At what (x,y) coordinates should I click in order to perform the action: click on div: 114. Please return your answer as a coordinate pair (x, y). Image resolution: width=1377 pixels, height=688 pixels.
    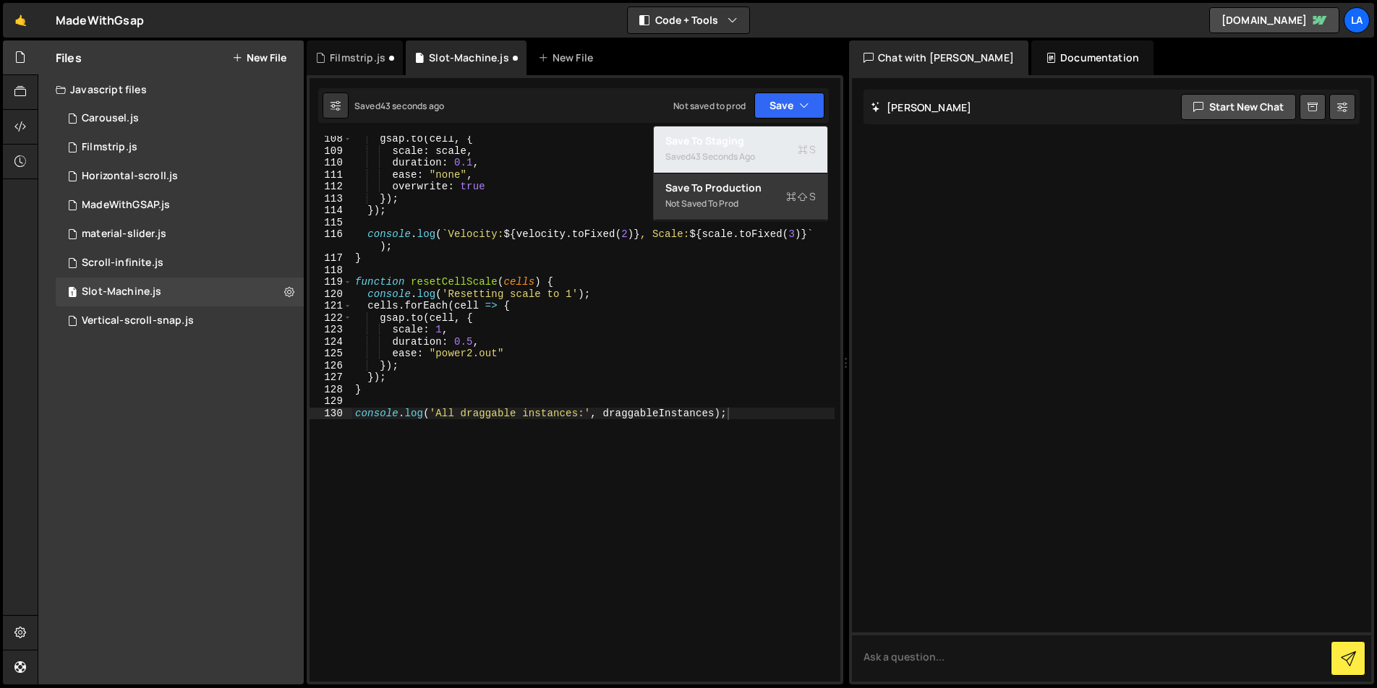
    Looking at the image, I should click on (330, 210).